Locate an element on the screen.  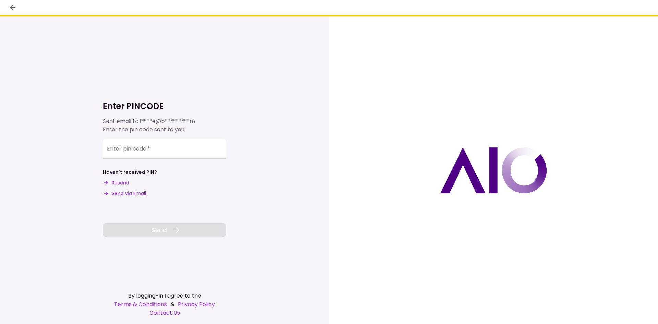
button: Send is located at coordinates (164, 230).